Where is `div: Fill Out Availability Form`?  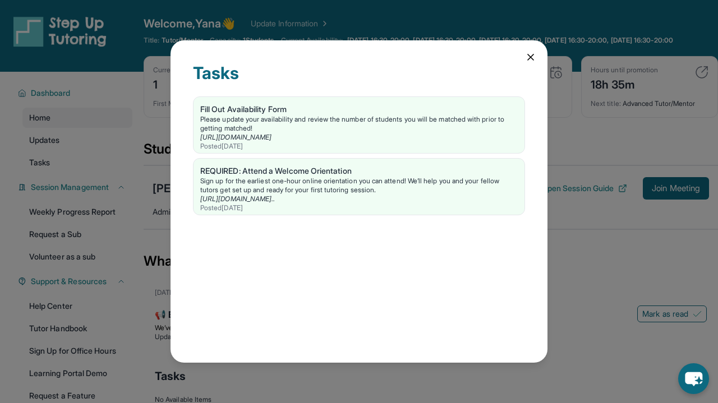
div: Fill Out Availability Form is located at coordinates (359, 109).